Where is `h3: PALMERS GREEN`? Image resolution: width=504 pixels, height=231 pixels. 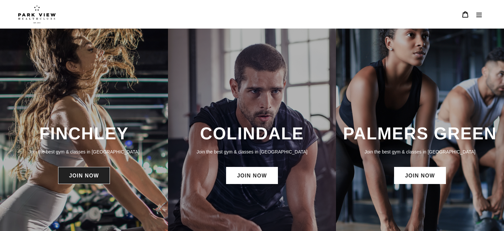
h3: PALMERS GREEN is located at coordinates (420, 133).